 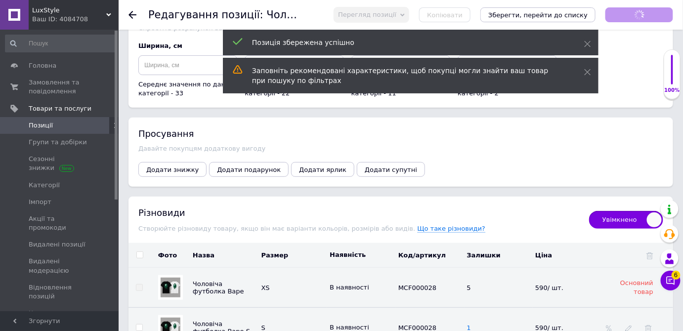 I want to click on span: Створюйте різновиду товару, якщо він має варіанти кольорів, розмірів або видів., so click(x=278, y=228).